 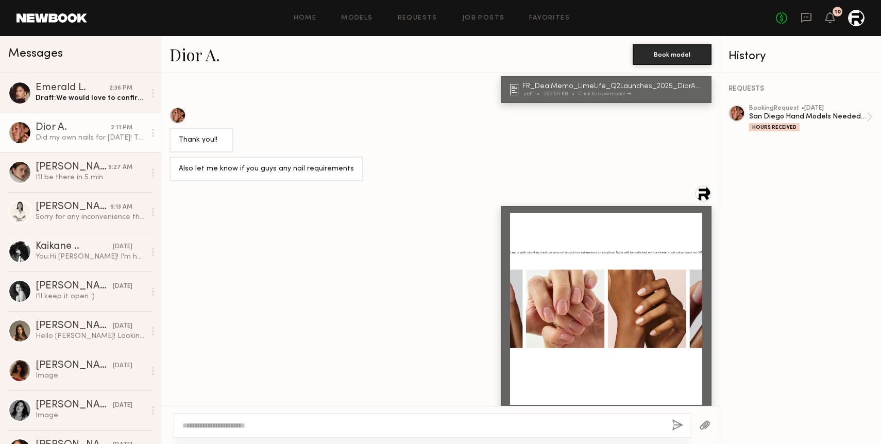 I want to click on div: FR_DealMemo_LimeLife_Q2Launches_2025_DiorAnderson_SIGNED, so click(x=613, y=87).